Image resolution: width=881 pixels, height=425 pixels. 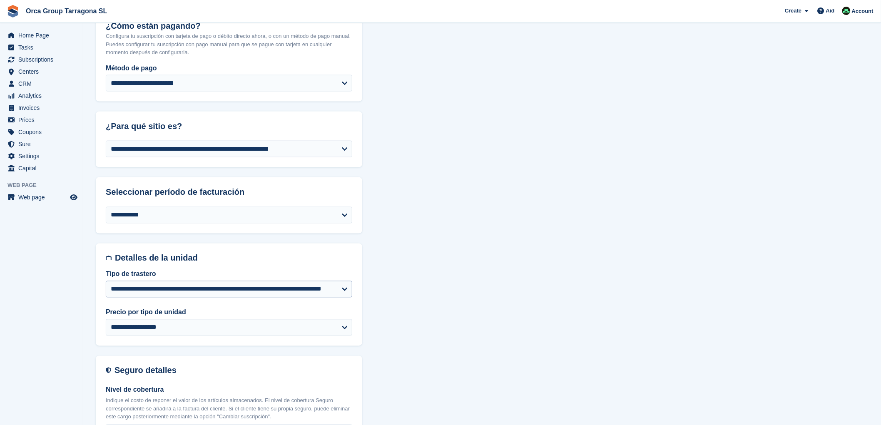 I want to click on img: stora-icon-8386f47178a22dfd0bd8f6a31ec36ba5ce8667c1dd55bd0f319d3a0aa187defe.svg, so click(x=13, y=11).